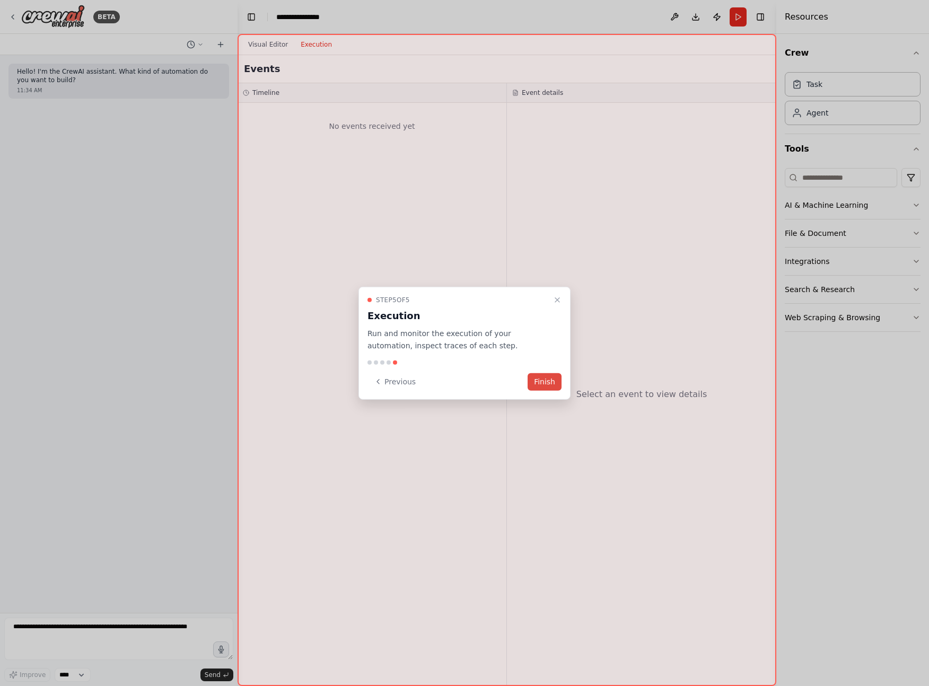 Image resolution: width=929 pixels, height=686 pixels. What do you see at coordinates (394, 381) in the screenshot?
I see `button: Previous` at bounding box center [394, 381].